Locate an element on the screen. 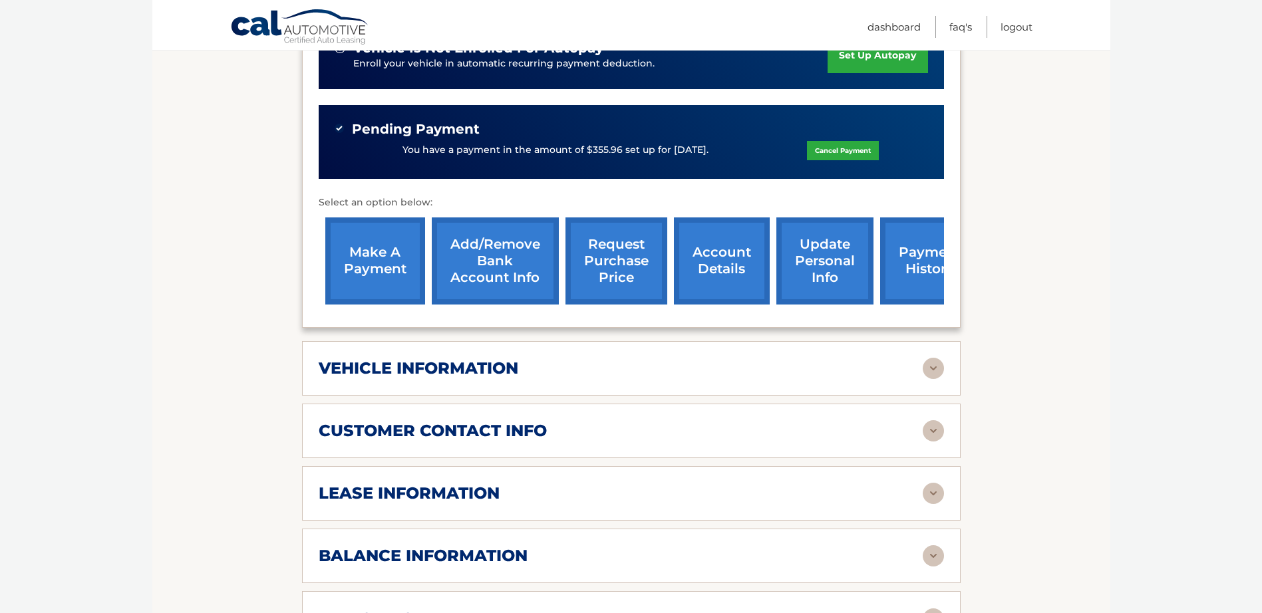  a: Cancel Payment is located at coordinates (843, 150).